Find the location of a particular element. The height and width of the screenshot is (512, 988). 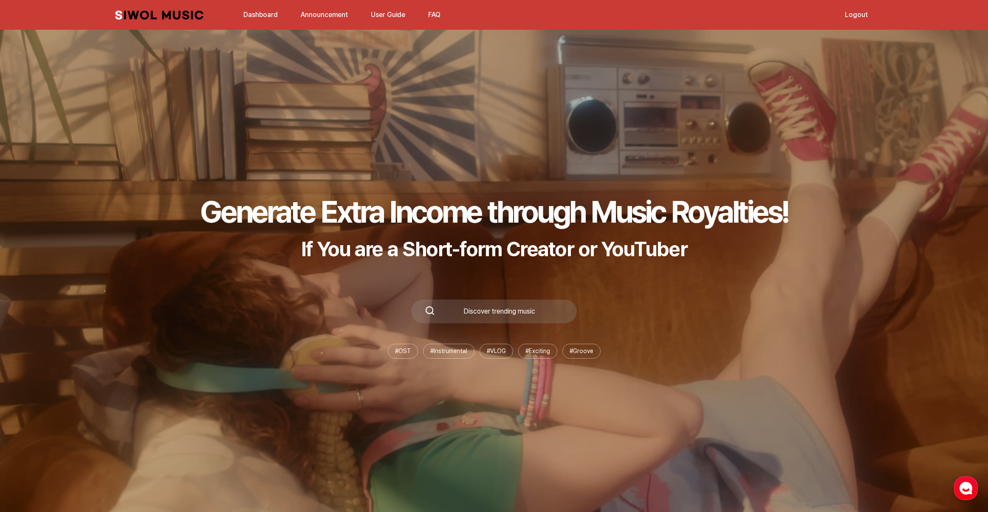

li: # Instrumental is located at coordinates (449, 351).